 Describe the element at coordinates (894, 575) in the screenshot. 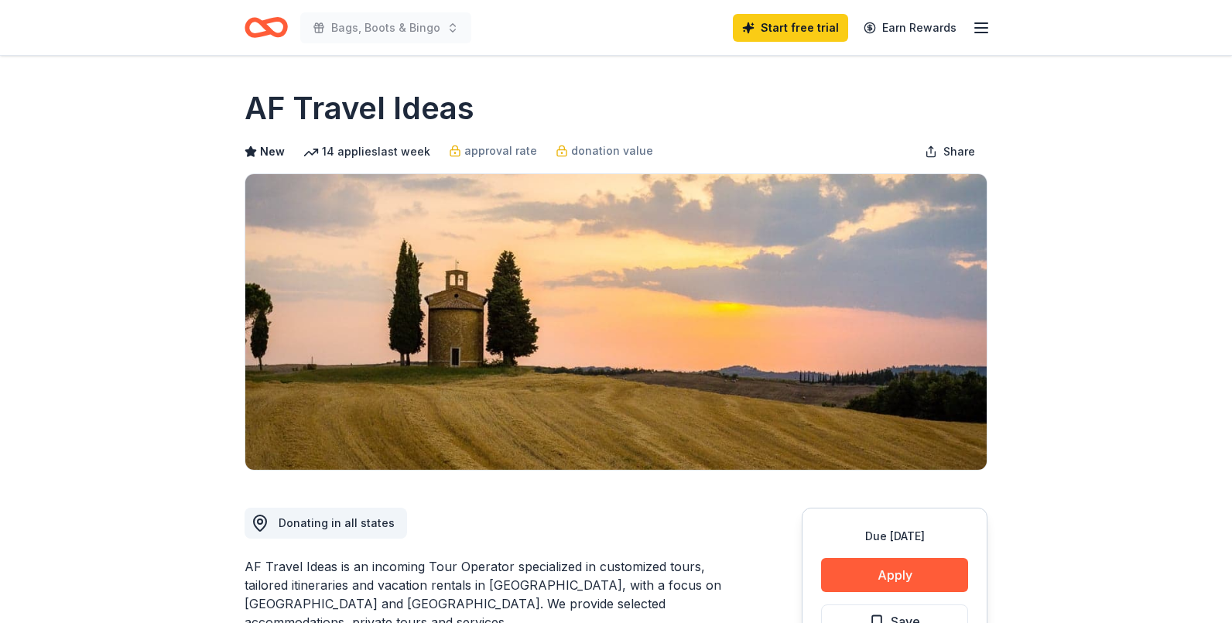

I see `button: Apply` at that location.